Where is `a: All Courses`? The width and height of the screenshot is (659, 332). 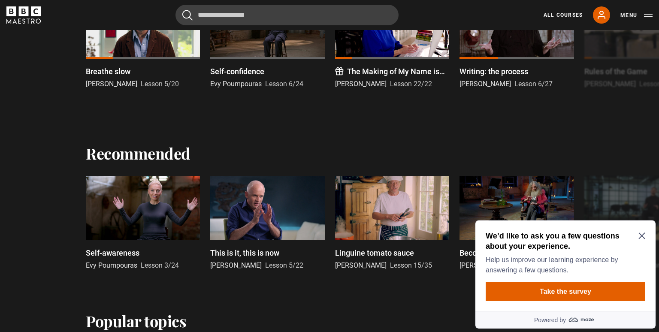 a: All Courses is located at coordinates (563, 15).